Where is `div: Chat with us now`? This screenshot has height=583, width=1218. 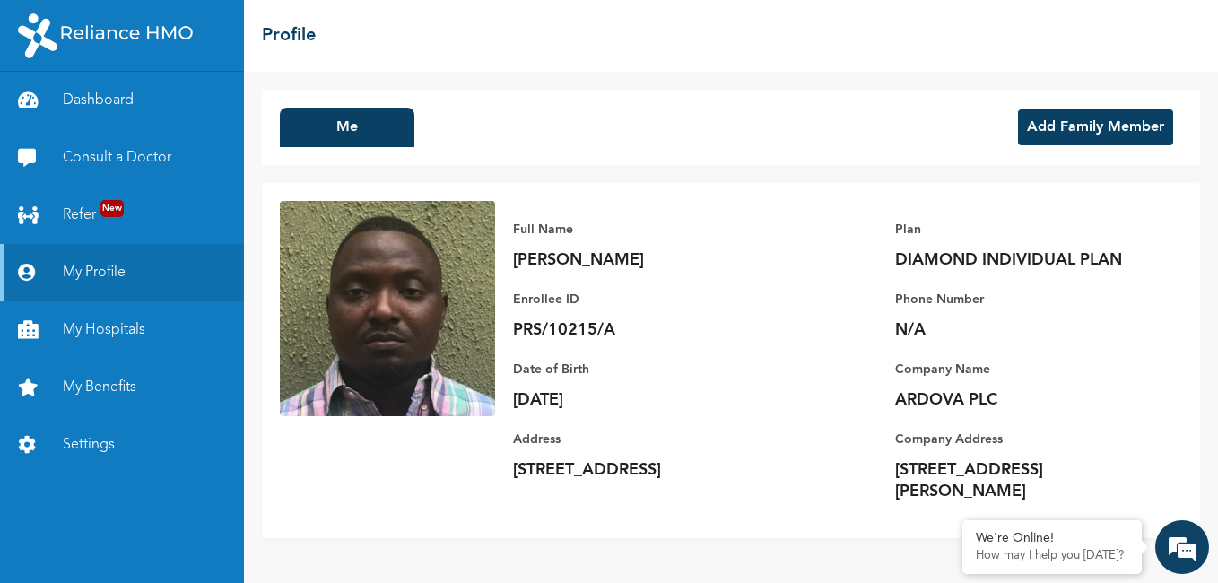 div: Chat with us now is located at coordinates (197, 112).